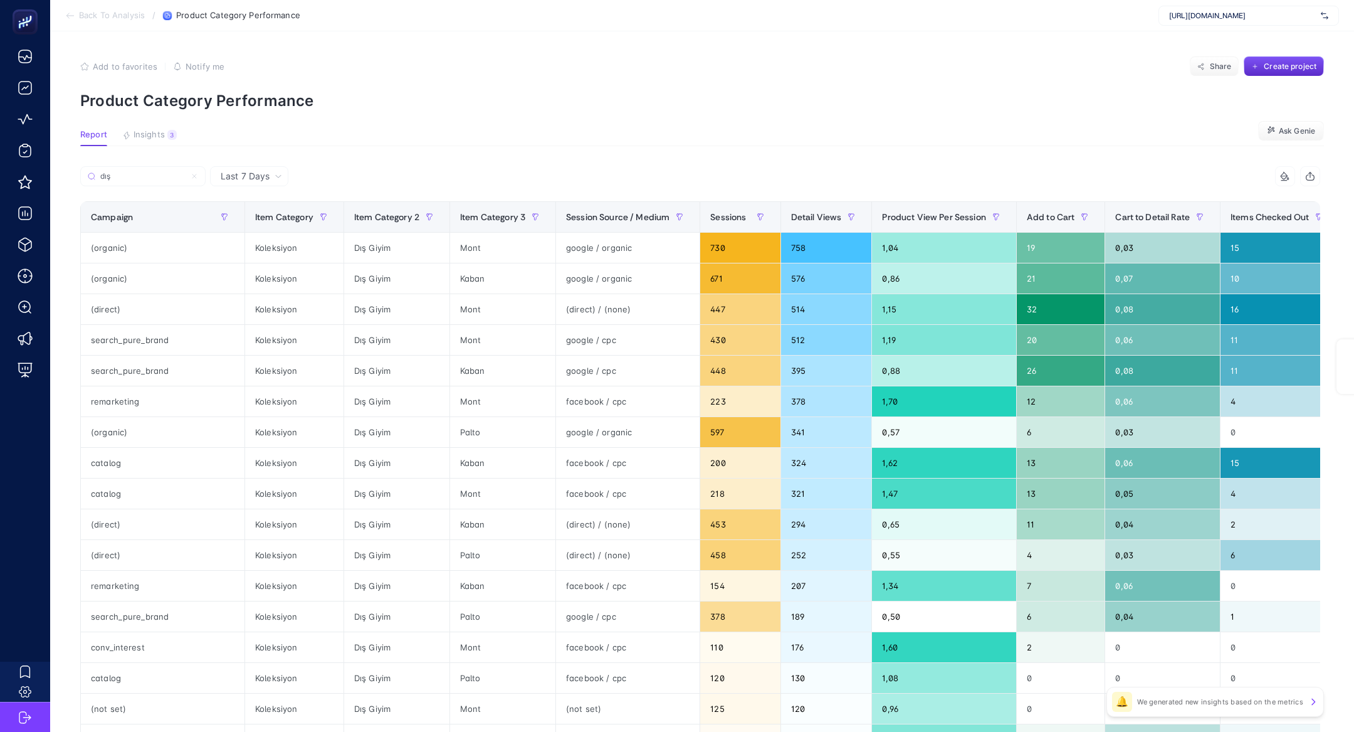  I want to click on div: 447, so click(740, 309).